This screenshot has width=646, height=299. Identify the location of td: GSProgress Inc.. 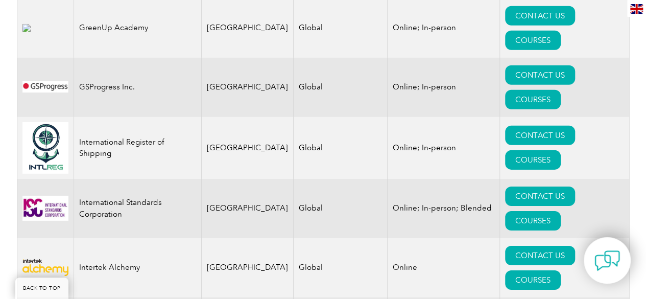
(137, 87).